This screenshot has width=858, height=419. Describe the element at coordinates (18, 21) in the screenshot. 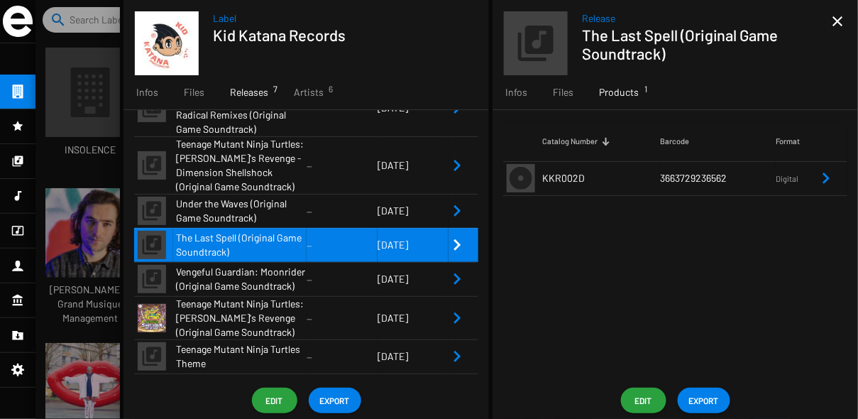

I see `img: grand-sigle.svg` at that location.